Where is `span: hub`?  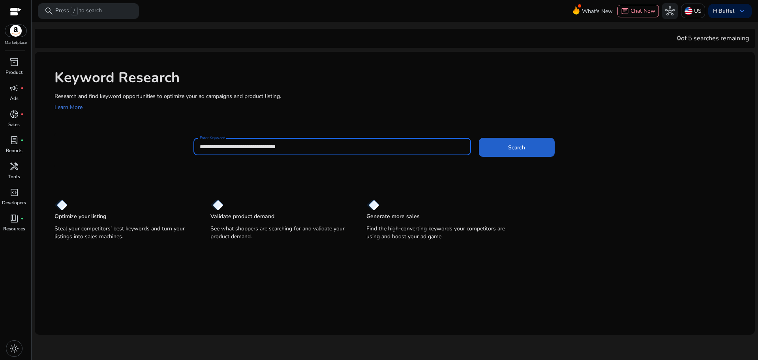 span: hub is located at coordinates (670, 11).